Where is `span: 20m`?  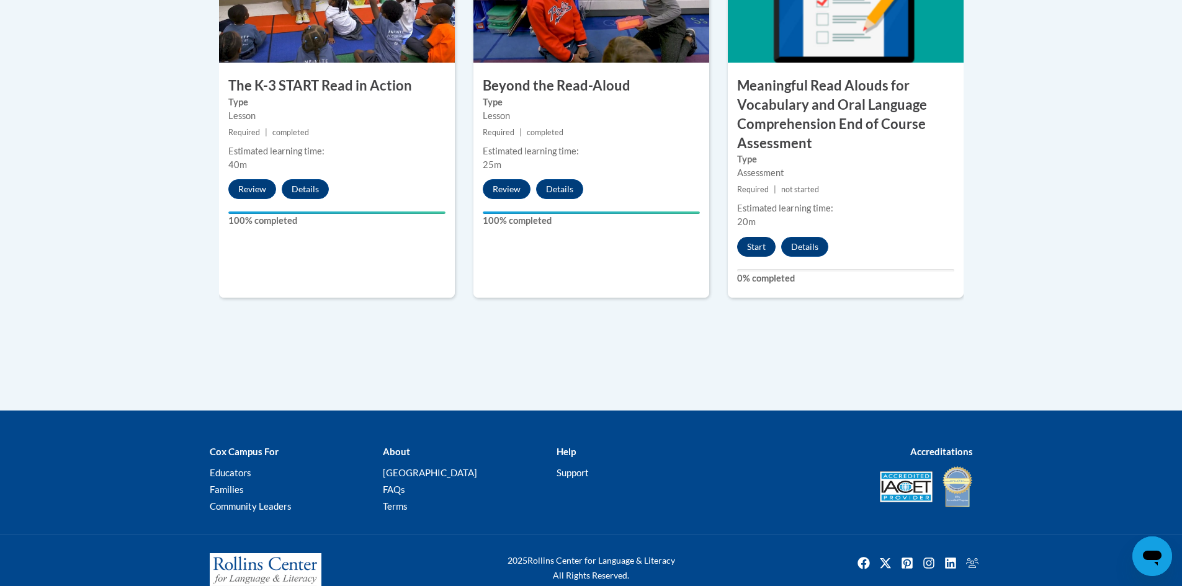 span: 20m is located at coordinates (746, 221).